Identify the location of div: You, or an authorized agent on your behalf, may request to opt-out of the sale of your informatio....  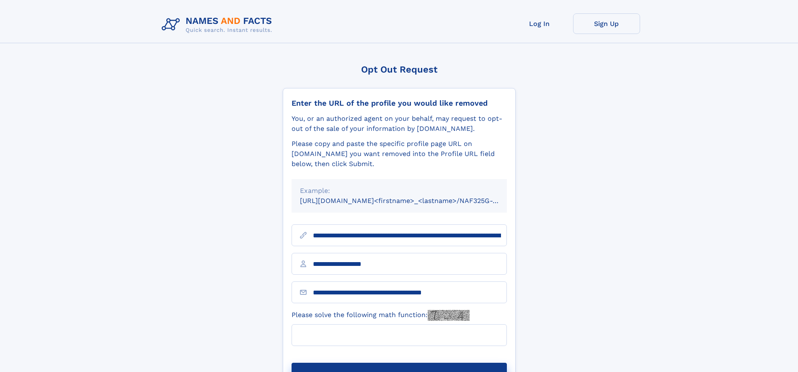
(399, 124).